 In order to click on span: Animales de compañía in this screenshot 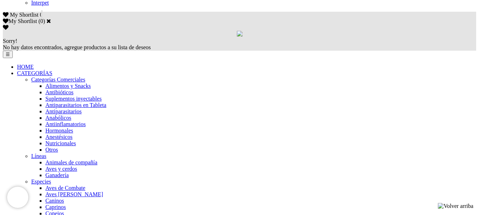, I will do `click(71, 162)`.